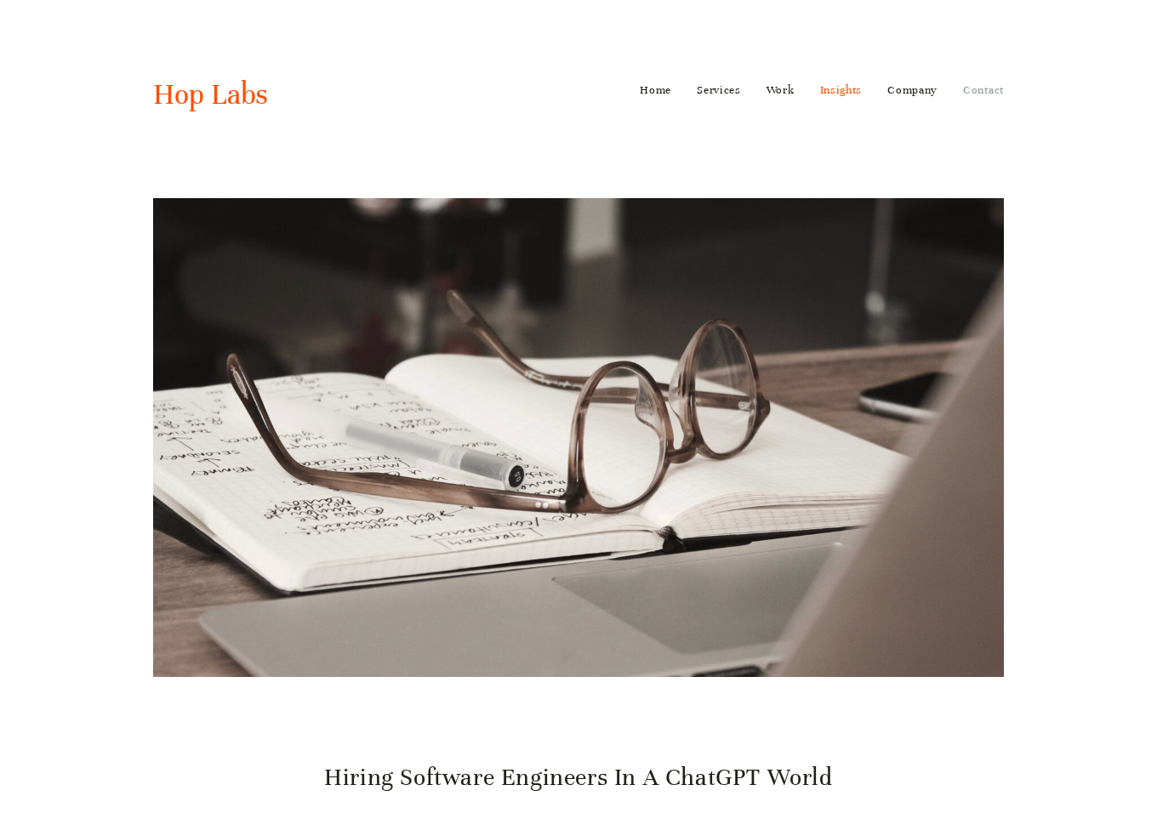 Image resolution: width=1157 pixels, height=836 pixels. I want to click on a: Contact, so click(983, 90).